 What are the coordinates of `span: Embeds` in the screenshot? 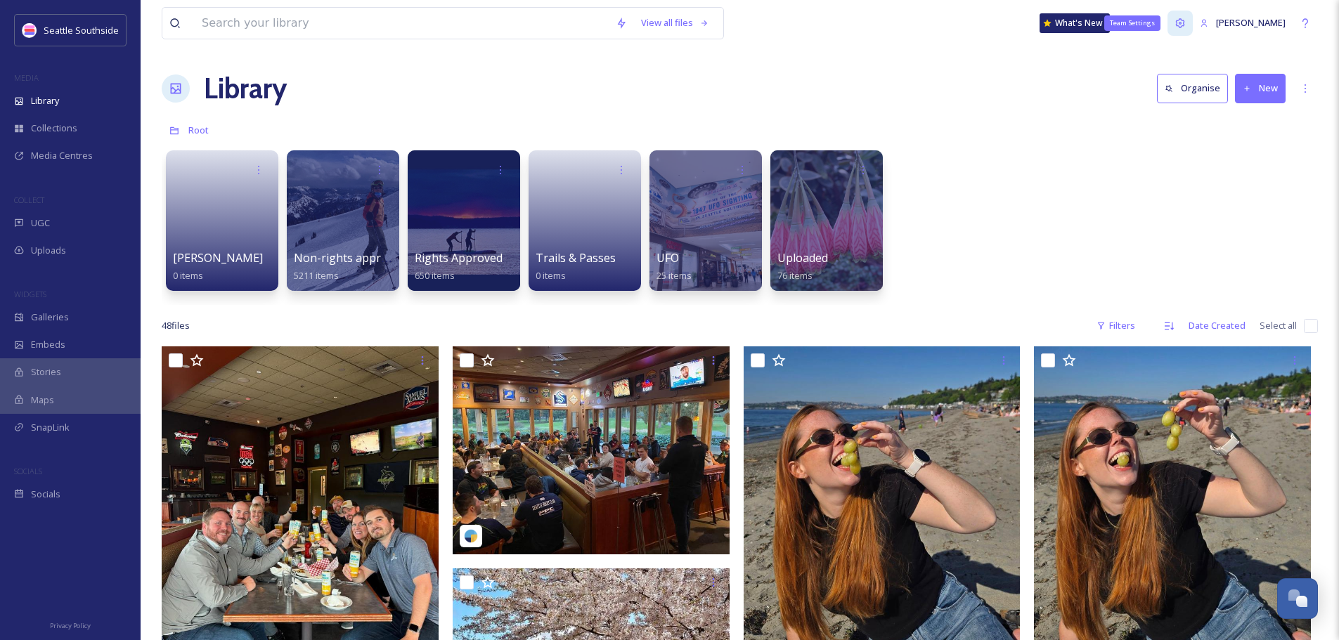 It's located at (48, 344).